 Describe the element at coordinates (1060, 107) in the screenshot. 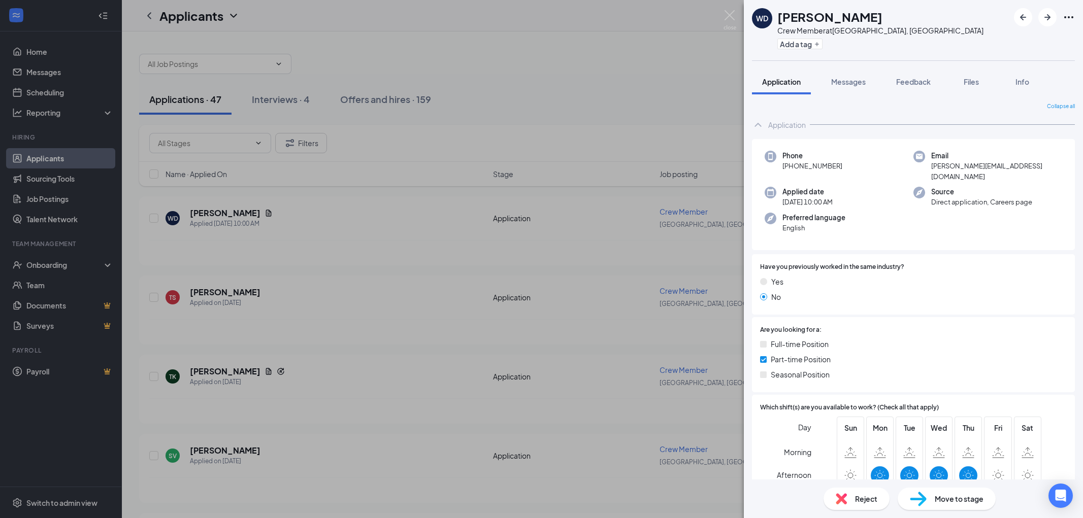

I see `span: Collapse all` at that location.